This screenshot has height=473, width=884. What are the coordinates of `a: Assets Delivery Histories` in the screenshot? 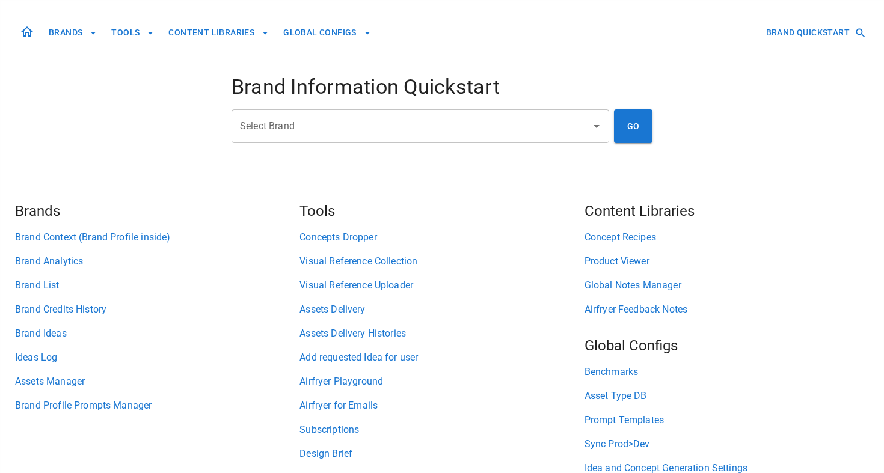 It's located at (441, 334).